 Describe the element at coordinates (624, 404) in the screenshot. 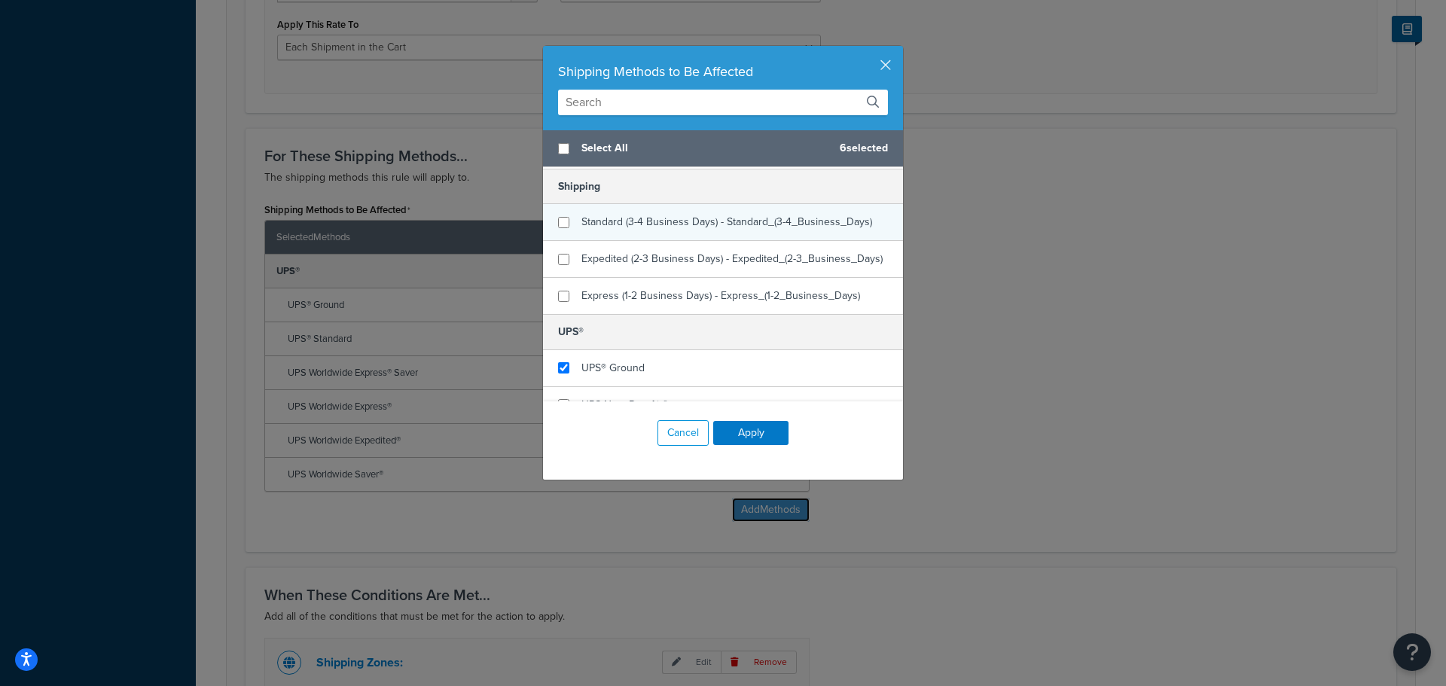

I see `span: UPS Next Day Air®` at that location.